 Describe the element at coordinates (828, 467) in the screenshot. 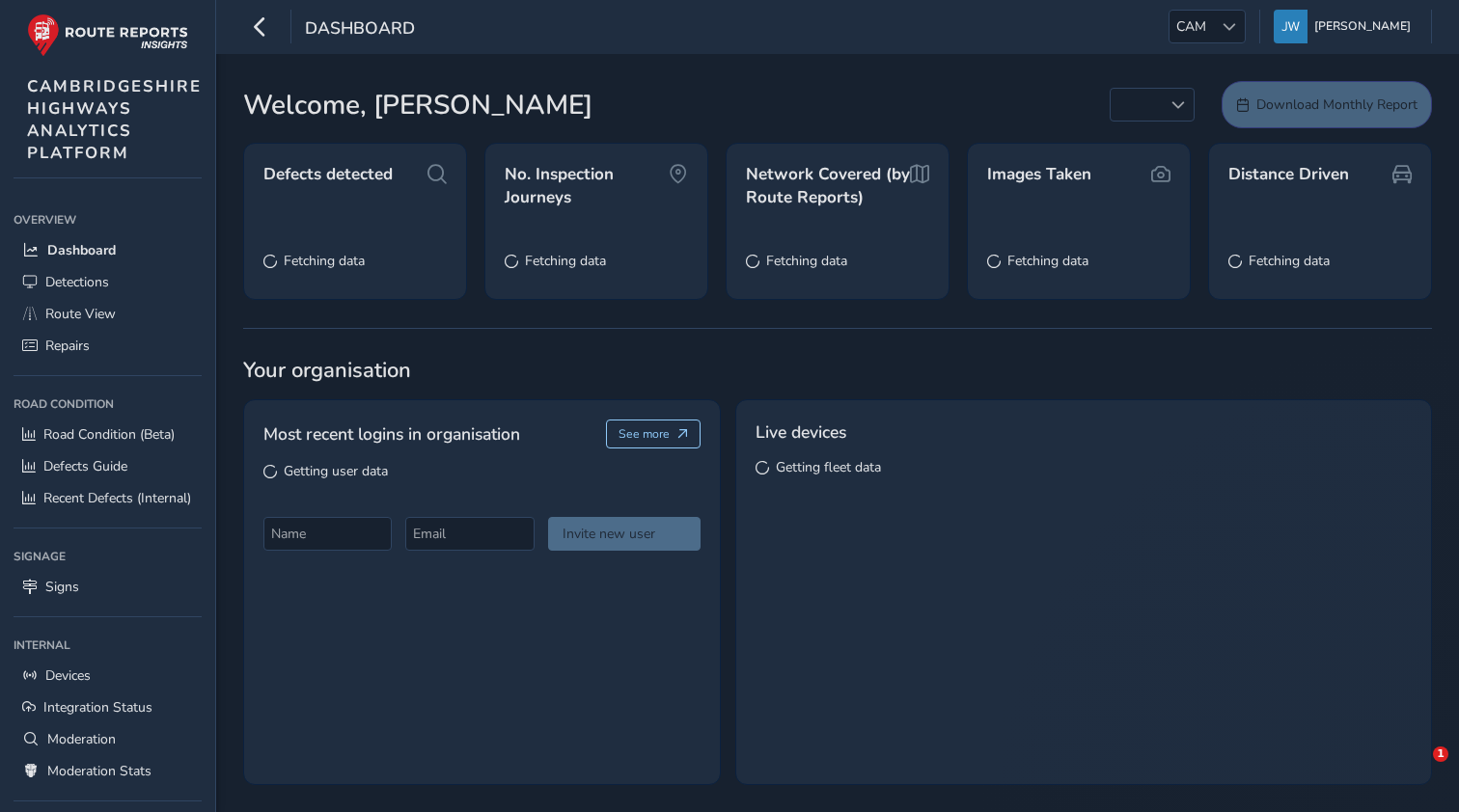

I see `span: Getting fleet data` at that location.